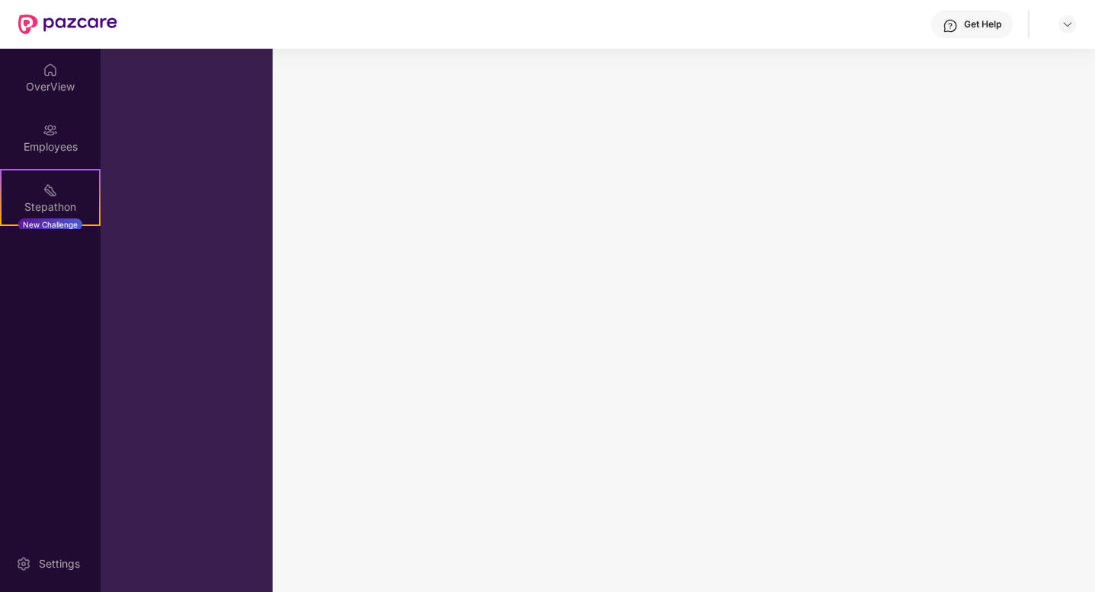 This screenshot has width=1095, height=592. Describe the element at coordinates (24, 564) in the screenshot. I see `img: svg+xml;base64,PHN2ZyBpZD0iU2V0dGluZy0yMHgyMCIgeG1sbnM9Imh0dHA6Ly93d3cudzMub3JnLzIwMDAvc3ZnIiB3aW...` at that location.